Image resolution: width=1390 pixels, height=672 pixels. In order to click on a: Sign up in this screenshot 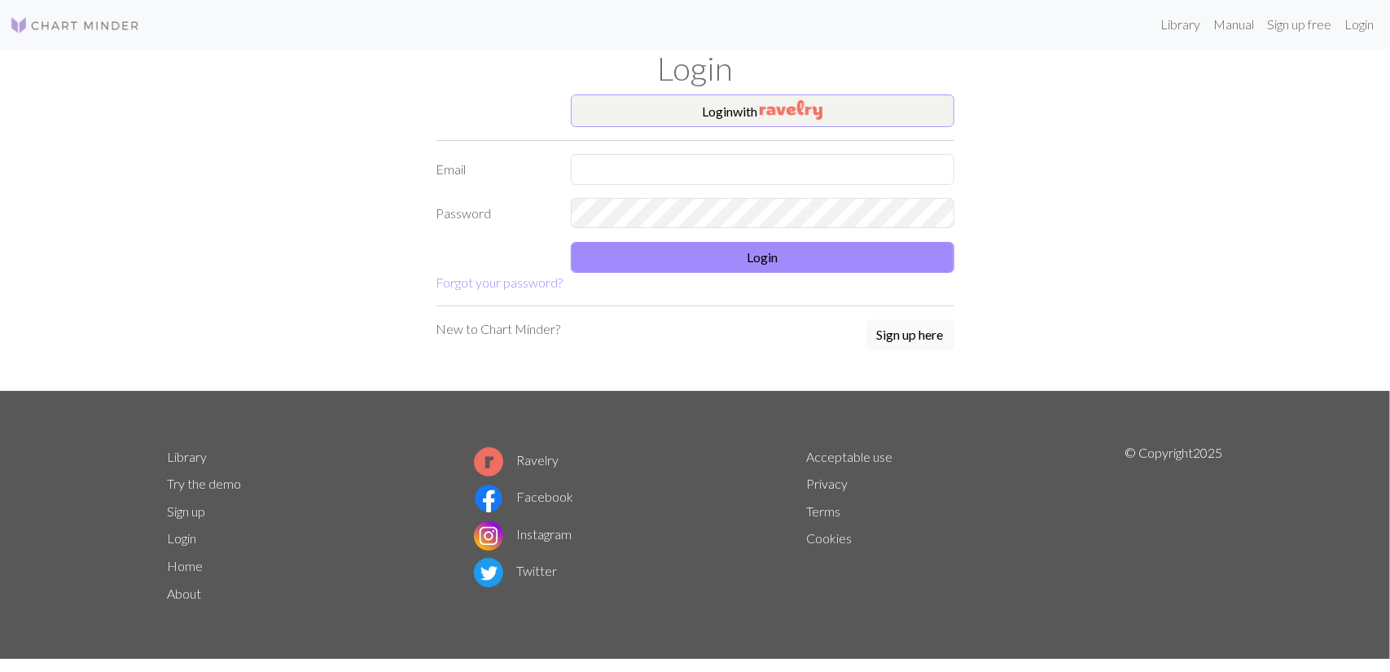, I will do `click(186, 511)`.